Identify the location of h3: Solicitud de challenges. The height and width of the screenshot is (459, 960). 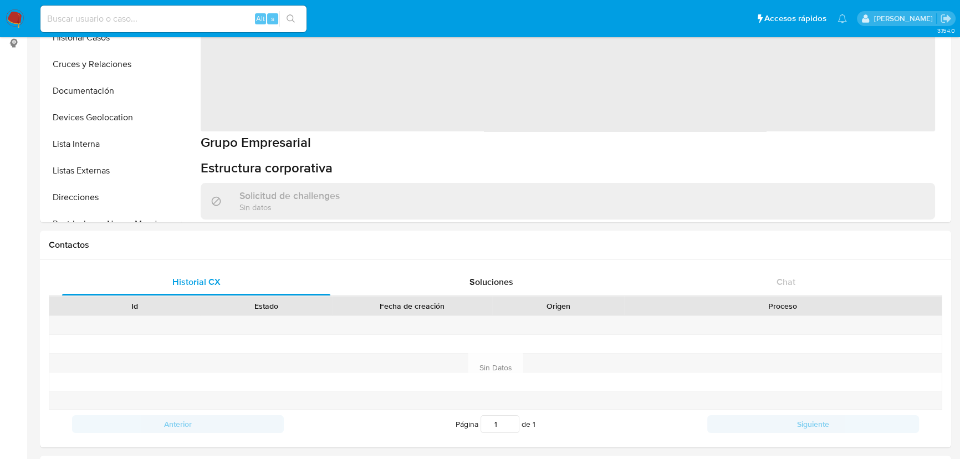
(289, 196).